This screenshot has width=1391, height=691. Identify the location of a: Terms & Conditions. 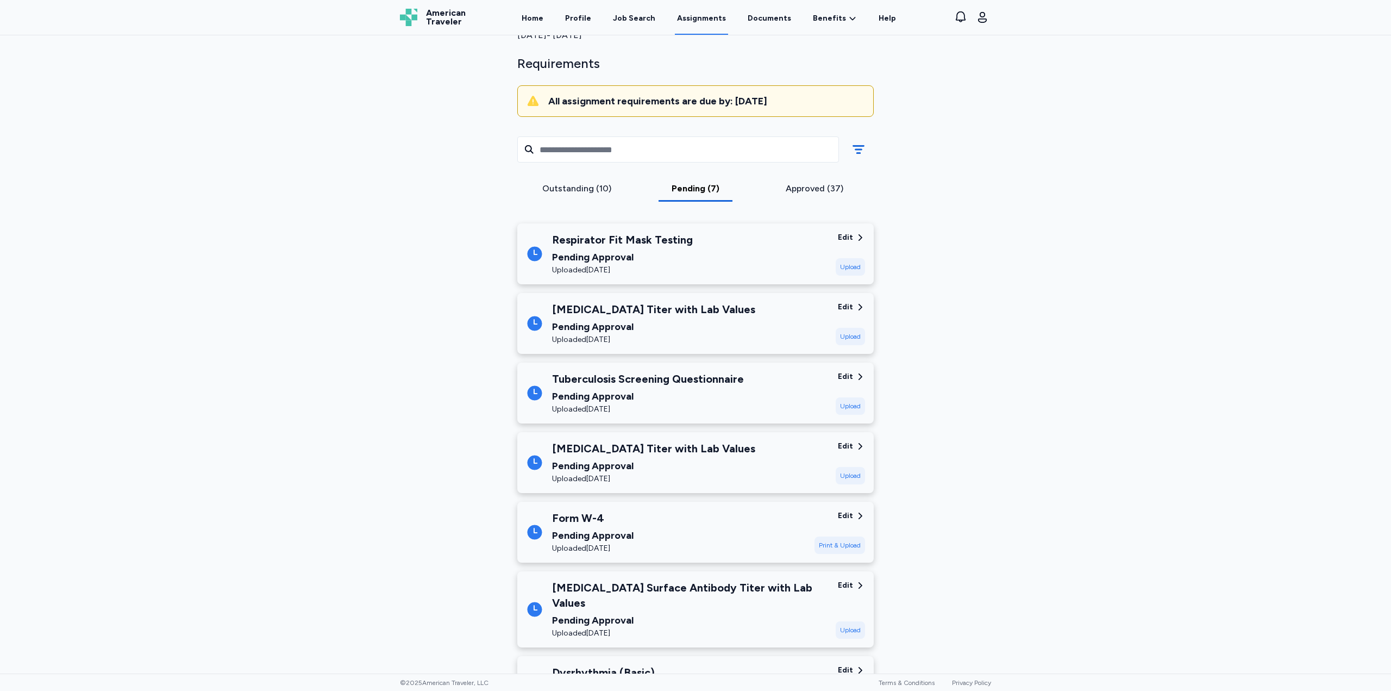
(906, 682).